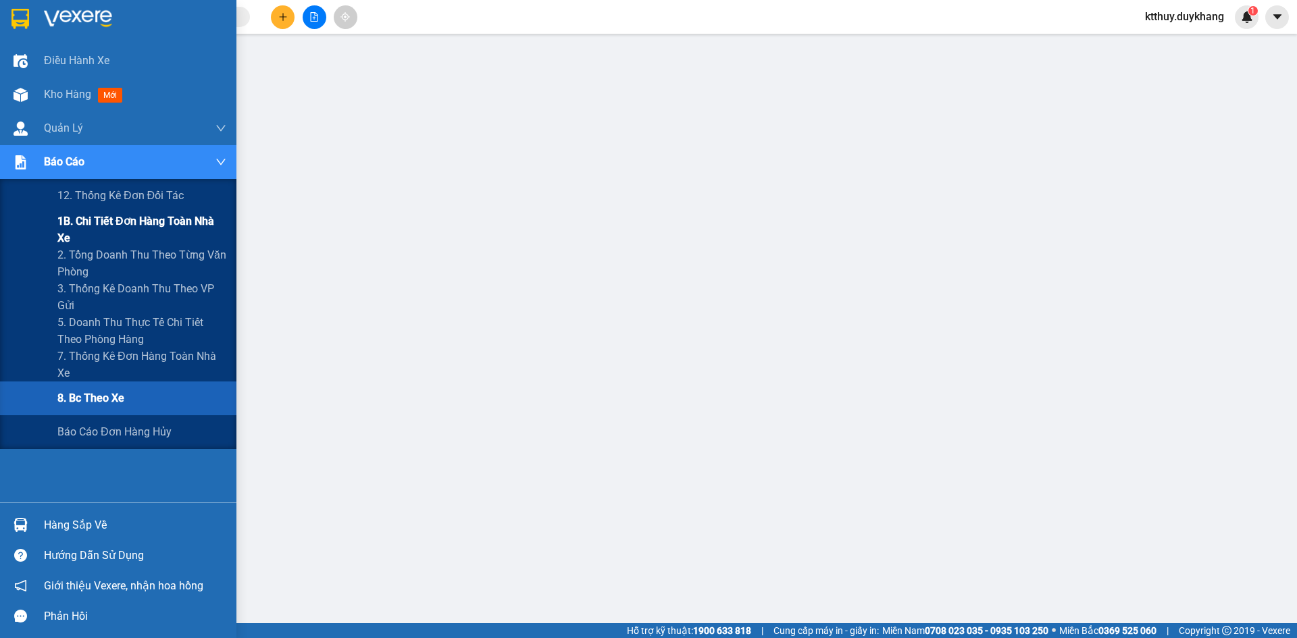 The width and height of the screenshot is (1297, 638). Describe the element at coordinates (68, 94) in the screenshot. I see `span: Kho hàng` at that location.